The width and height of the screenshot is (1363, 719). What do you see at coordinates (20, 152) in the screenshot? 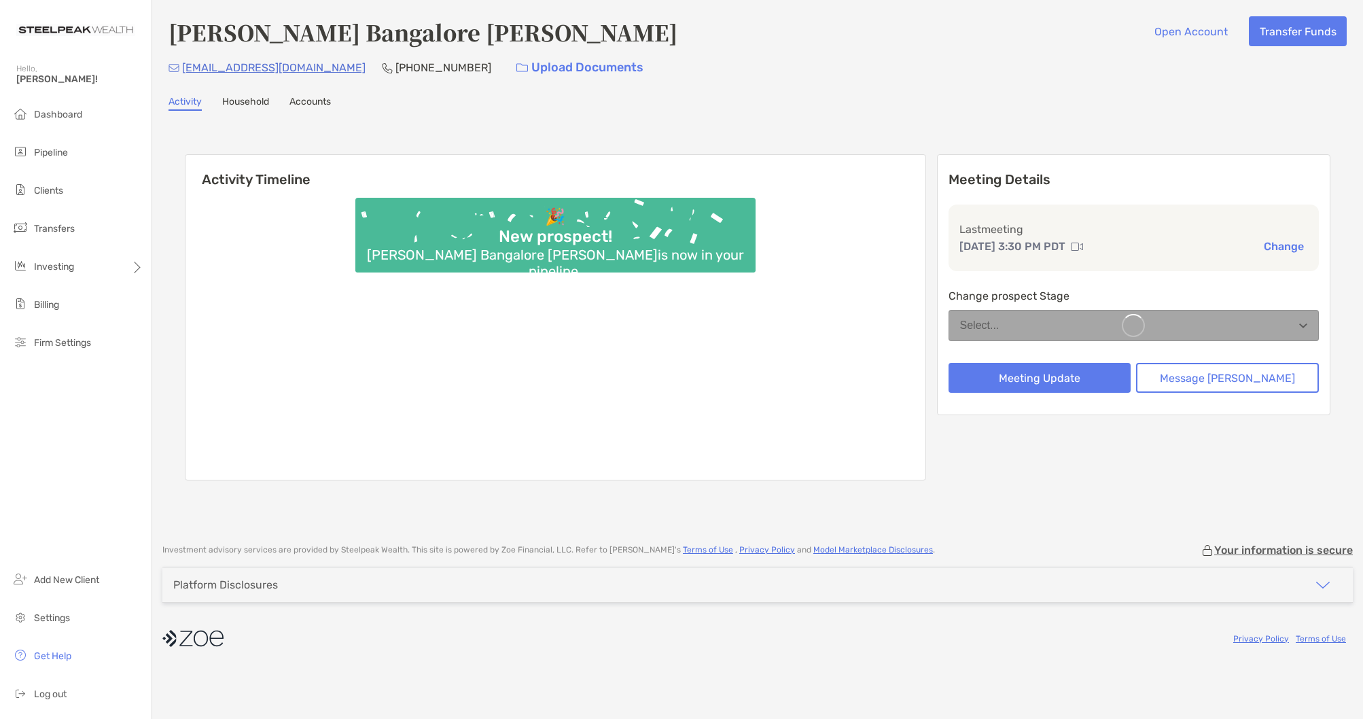
I see `img: pipeline icon` at bounding box center [20, 152].